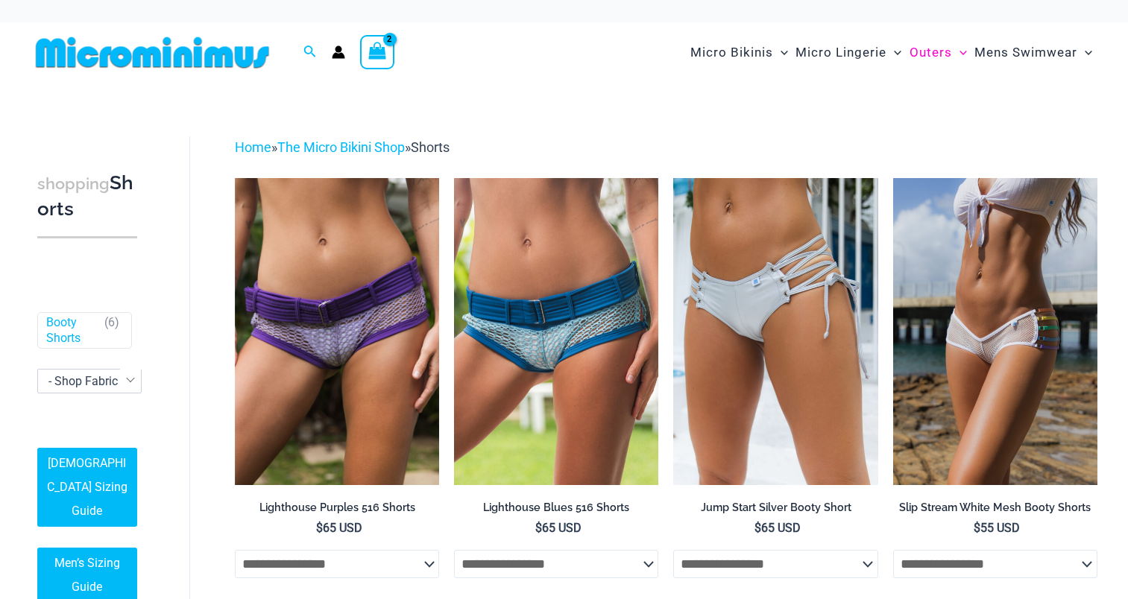 The height and width of the screenshot is (599, 1128). Describe the element at coordinates (995, 508) in the screenshot. I see `h2: Slip Stream White Mesh Booty Shorts` at that location.